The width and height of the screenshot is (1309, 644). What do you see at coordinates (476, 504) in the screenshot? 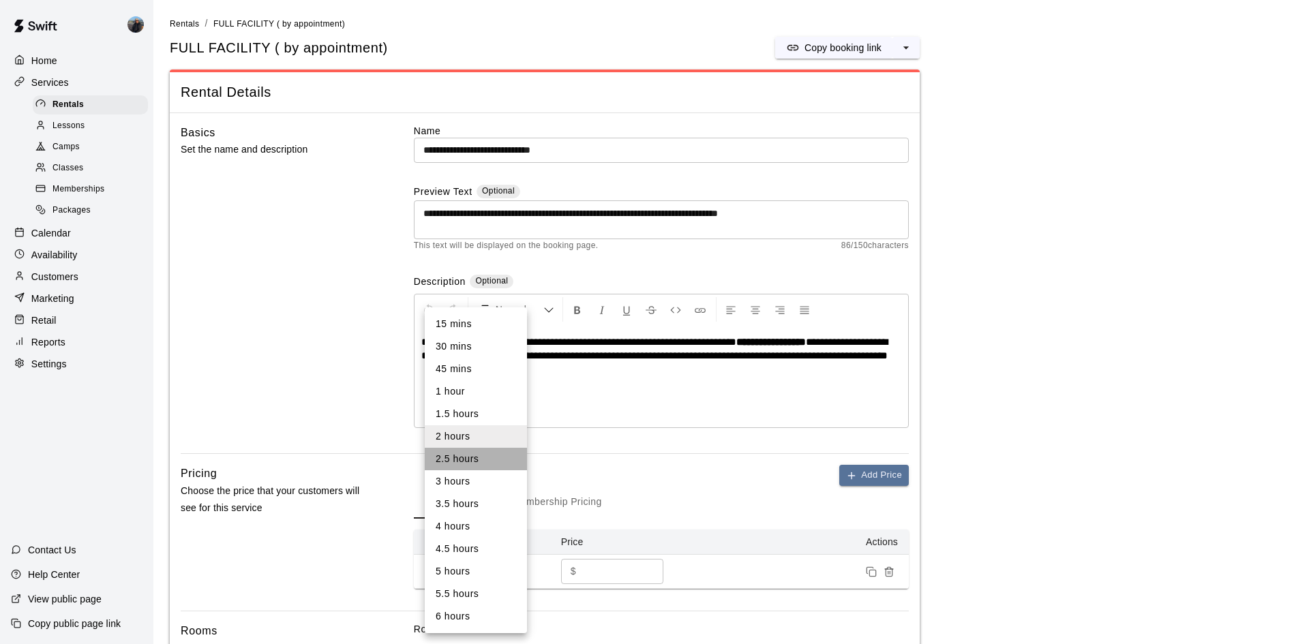
I see `li: 3.5 hours` at bounding box center [476, 504].